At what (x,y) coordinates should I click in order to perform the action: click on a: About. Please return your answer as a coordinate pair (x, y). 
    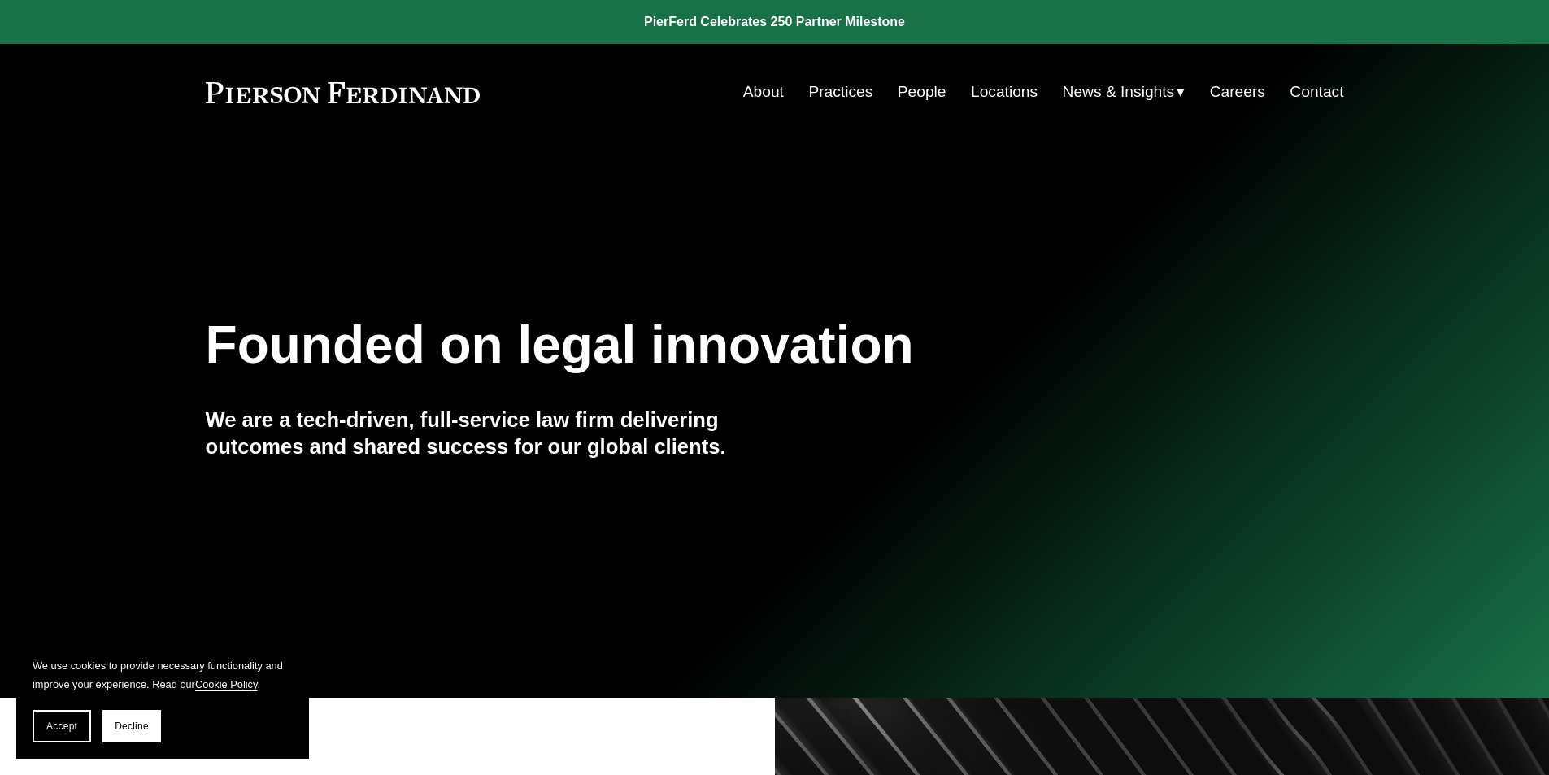
    Looking at the image, I should click on (764, 92).